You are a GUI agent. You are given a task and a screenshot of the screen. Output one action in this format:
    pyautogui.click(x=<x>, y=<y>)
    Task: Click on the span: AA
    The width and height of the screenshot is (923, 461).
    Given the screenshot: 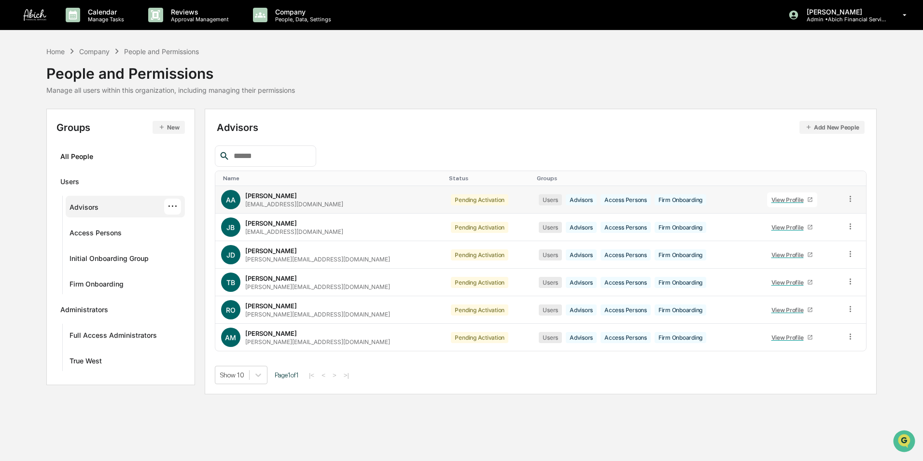 What is the action you would take?
    pyautogui.click(x=231, y=199)
    